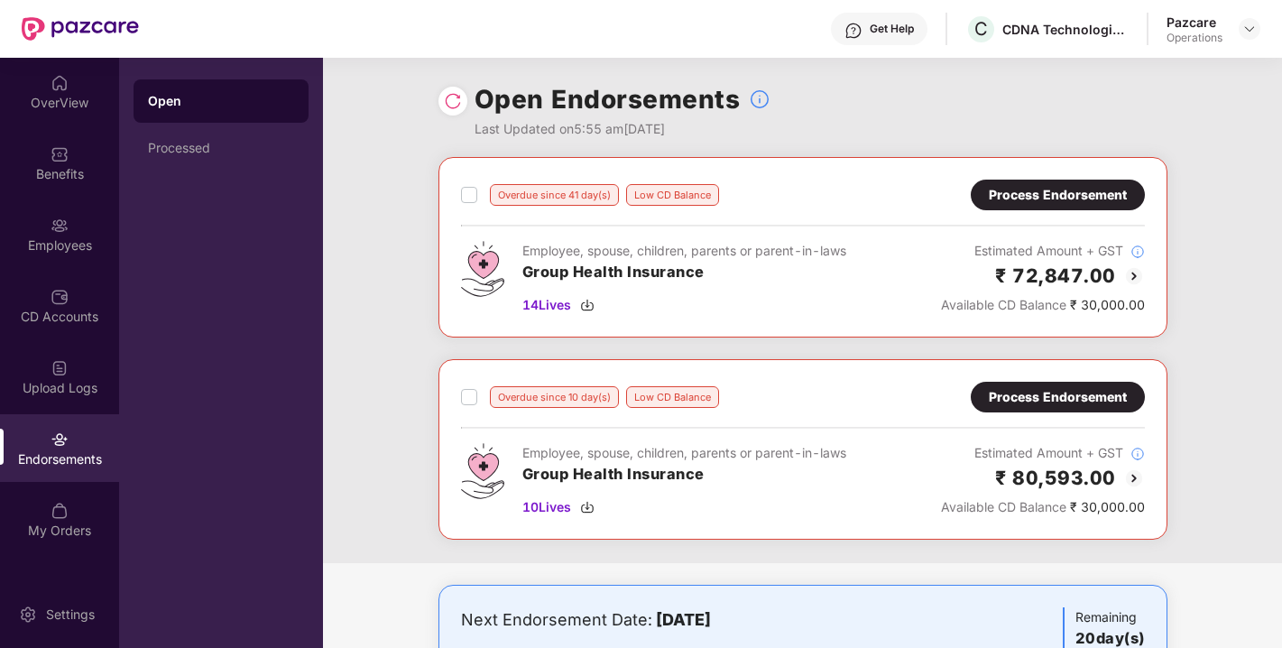  What do you see at coordinates (1055, 275) in the screenshot?
I see `h2: ₹ 72,847.00` at bounding box center [1055, 275].